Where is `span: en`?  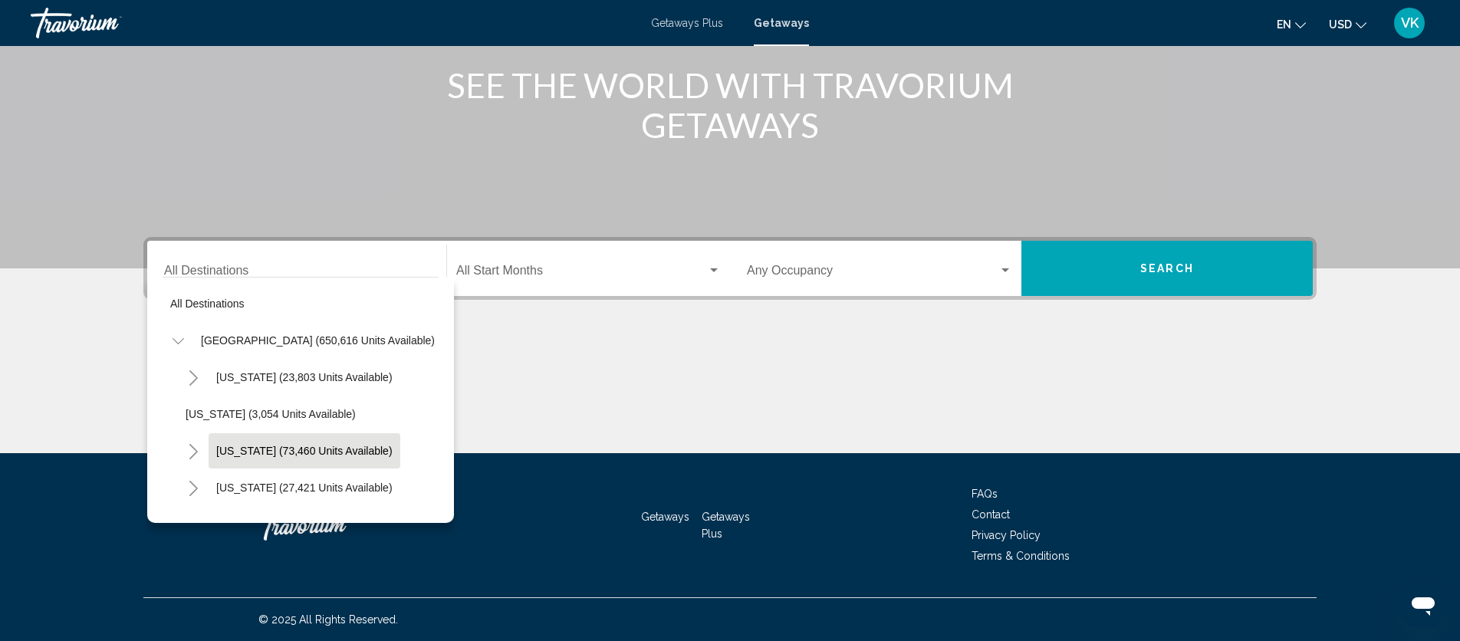 span: en is located at coordinates (1284, 25).